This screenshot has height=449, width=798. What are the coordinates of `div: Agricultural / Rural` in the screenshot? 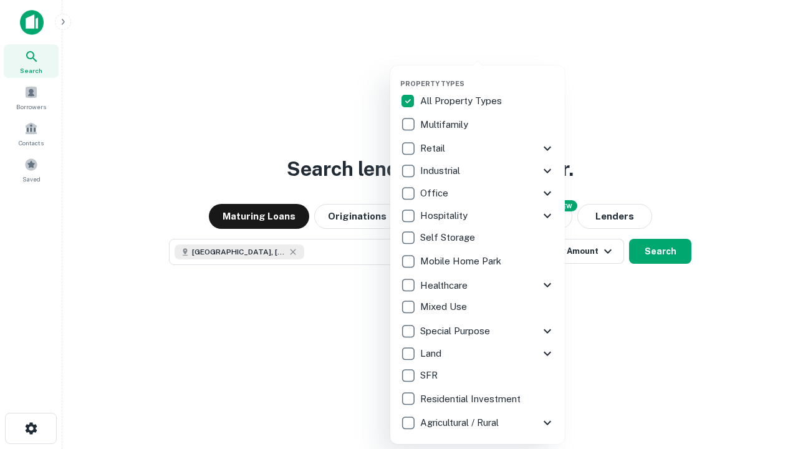 It's located at (477, 422).